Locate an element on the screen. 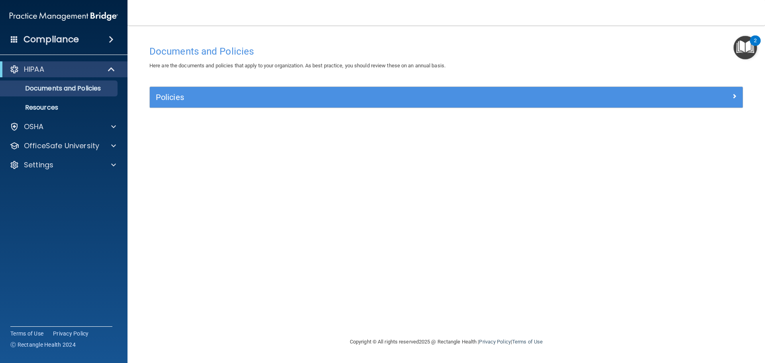  a: OfficeSafe University is located at coordinates (63, 146).